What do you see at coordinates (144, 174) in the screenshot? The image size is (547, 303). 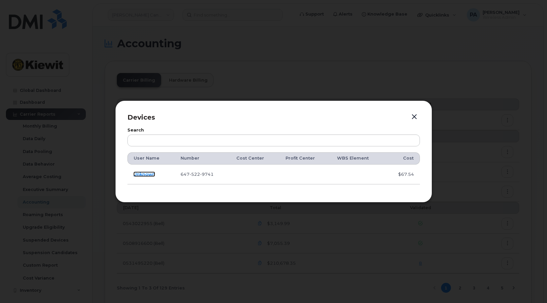 I see `a: Unknown` at bounding box center [144, 174].